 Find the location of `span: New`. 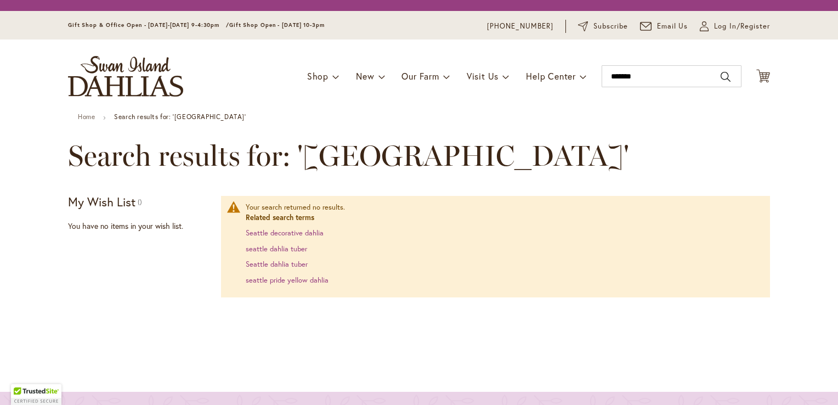

span: New is located at coordinates (365, 76).